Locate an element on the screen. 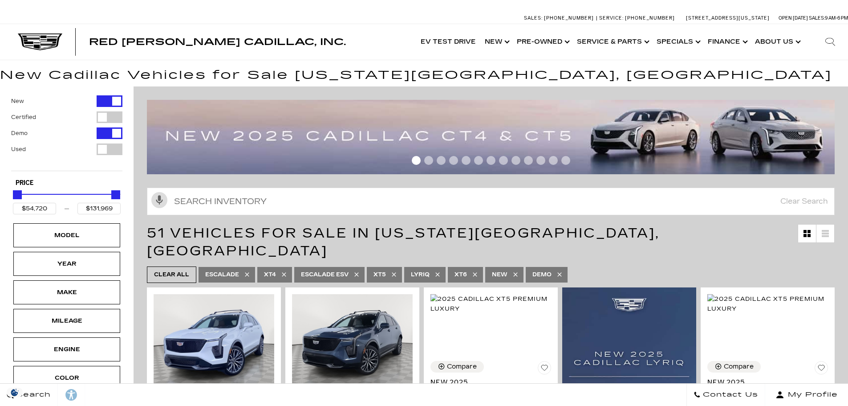 The height and width of the screenshot is (406, 848). label: Certified is located at coordinates (24, 117).